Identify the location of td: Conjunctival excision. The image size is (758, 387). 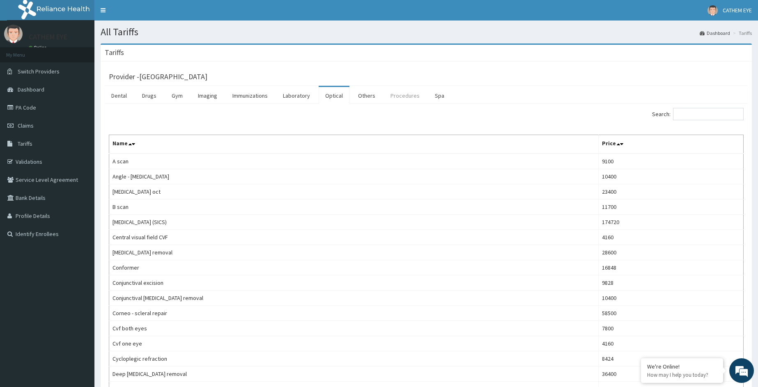
(354, 283).